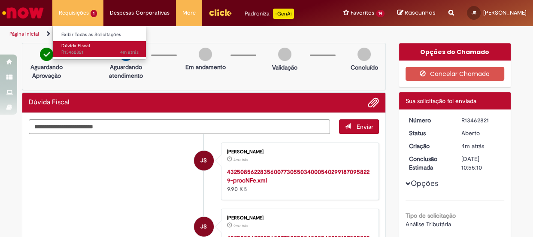 The height and width of the screenshot is (237, 533). I want to click on span: Análise Tributária, so click(429, 224).